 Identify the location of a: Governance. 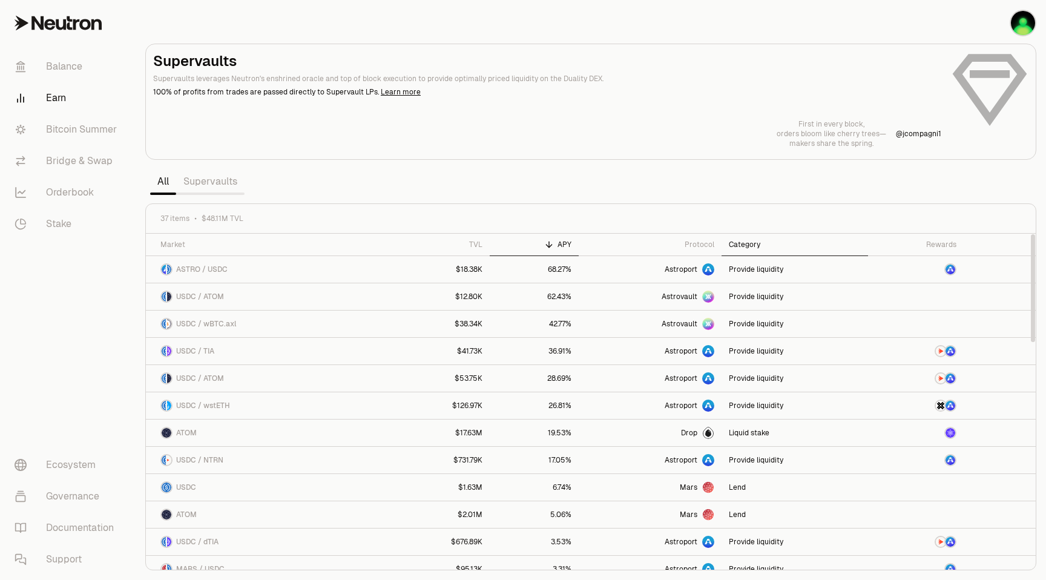
(68, 496).